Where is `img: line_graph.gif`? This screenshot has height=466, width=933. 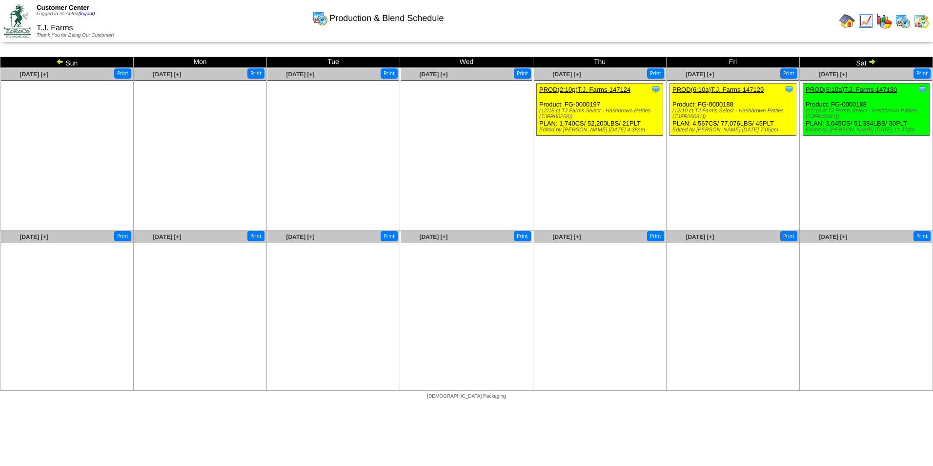
img: line_graph.gif is located at coordinates (866, 21).